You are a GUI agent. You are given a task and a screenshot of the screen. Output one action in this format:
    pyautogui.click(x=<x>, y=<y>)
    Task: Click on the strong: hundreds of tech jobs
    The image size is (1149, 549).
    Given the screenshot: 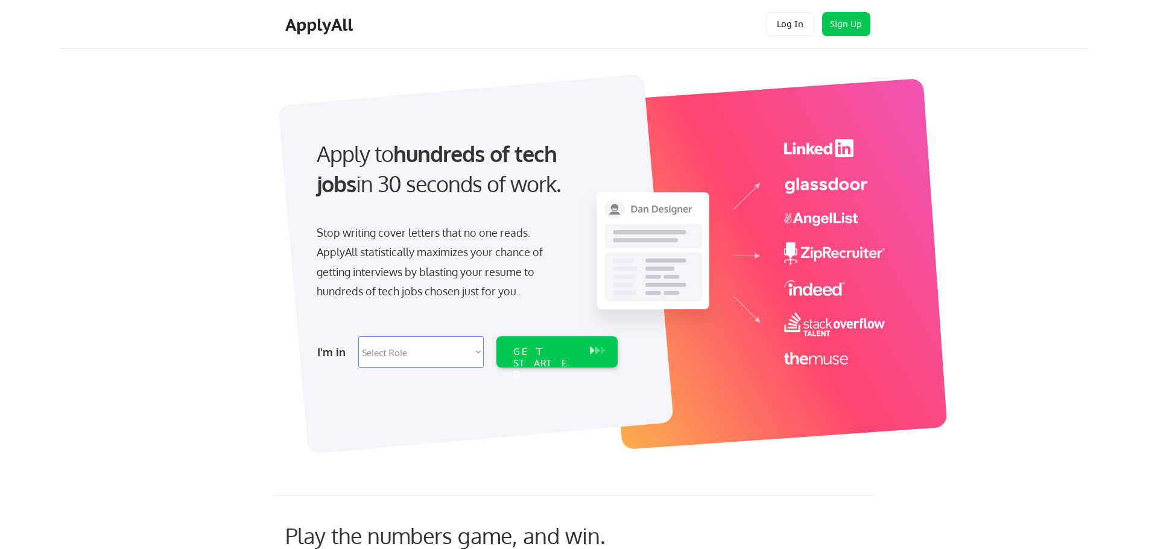 What is the action you would take?
    pyautogui.click(x=439, y=168)
    